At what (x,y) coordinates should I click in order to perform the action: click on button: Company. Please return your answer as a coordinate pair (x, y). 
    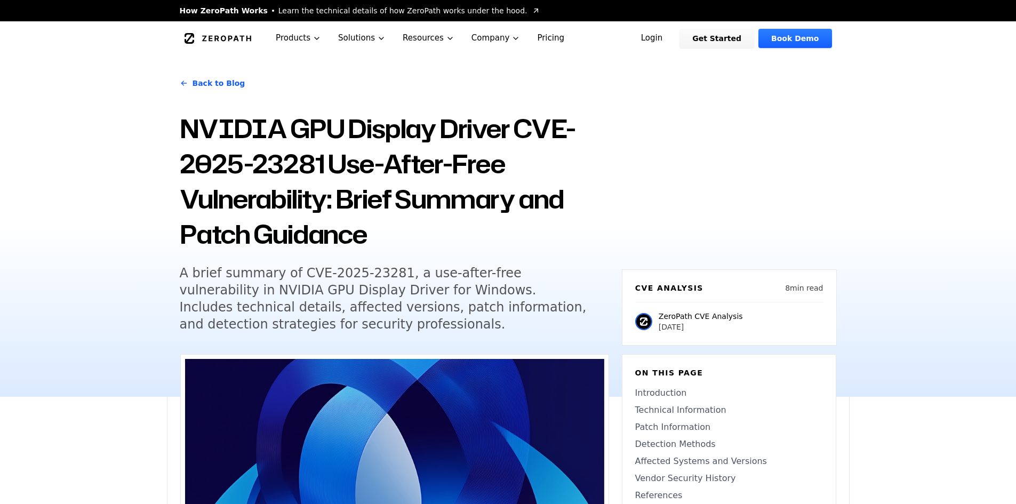
    Looking at the image, I should click on (496, 38).